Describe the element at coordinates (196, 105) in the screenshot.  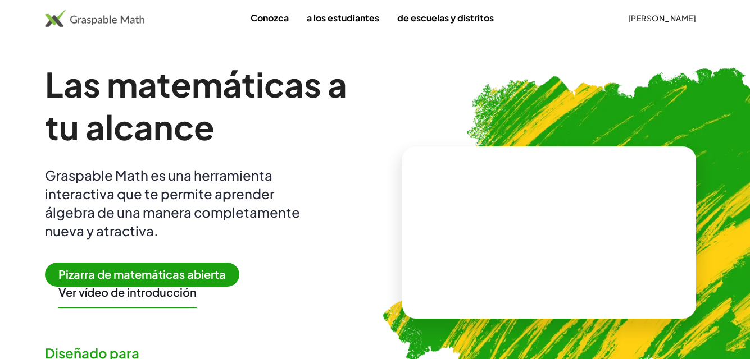
I see `font: Las matemáticas a tu alcance` at that location.